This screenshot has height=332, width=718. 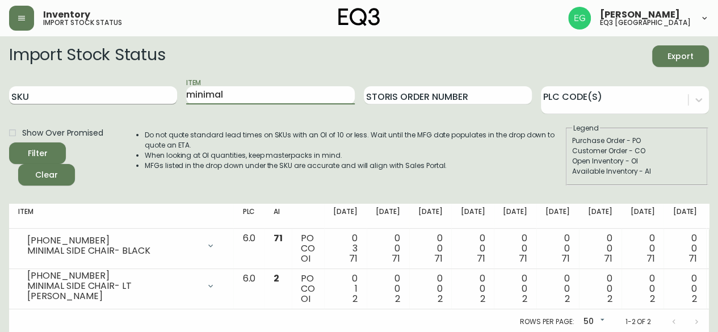 What do you see at coordinates (359, 17) in the screenshot?
I see `img: logo` at bounding box center [359, 17].